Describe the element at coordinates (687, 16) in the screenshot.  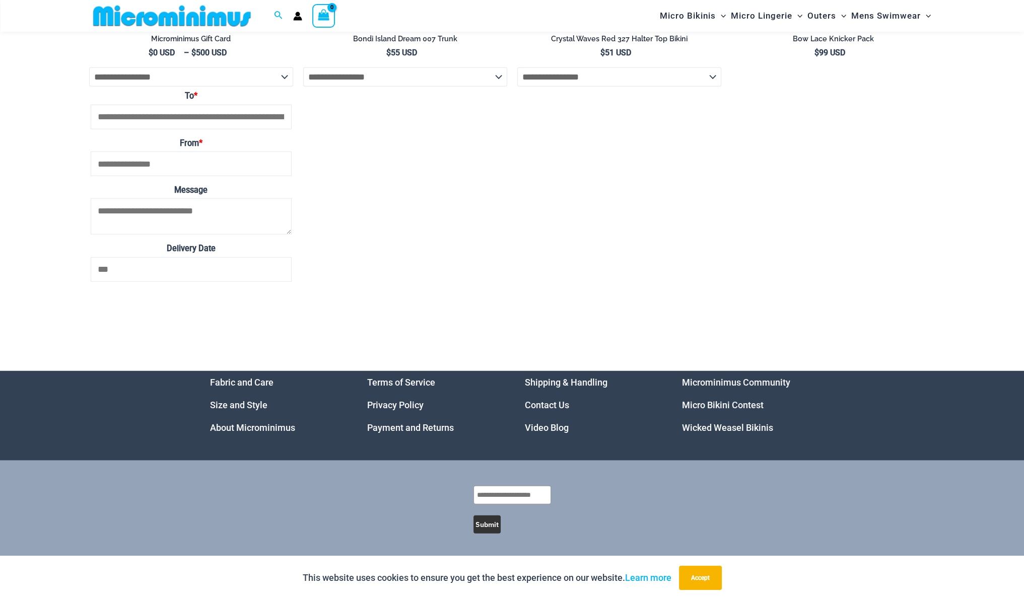
I see `span: Micro Bikinis` at that location.